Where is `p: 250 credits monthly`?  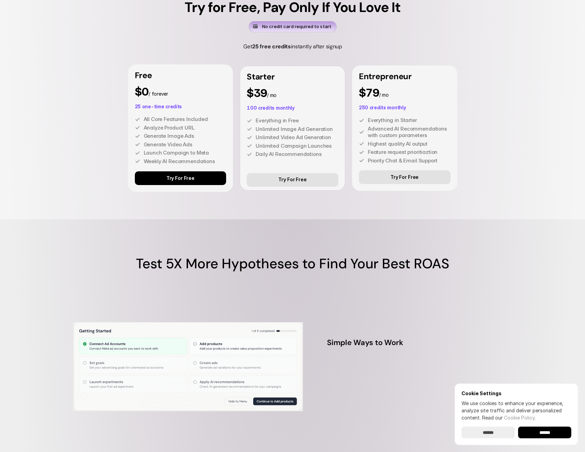
p: 250 credits monthly is located at coordinates (404, 108).